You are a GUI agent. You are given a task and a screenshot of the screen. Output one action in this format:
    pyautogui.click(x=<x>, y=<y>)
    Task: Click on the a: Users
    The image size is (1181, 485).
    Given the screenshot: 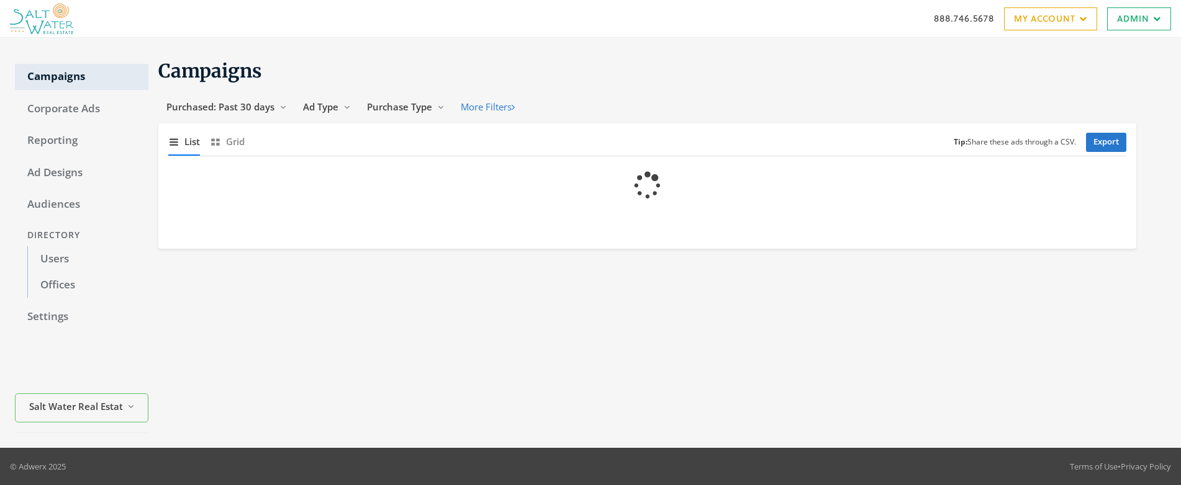 What is the action you would take?
    pyautogui.click(x=88, y=259)
    